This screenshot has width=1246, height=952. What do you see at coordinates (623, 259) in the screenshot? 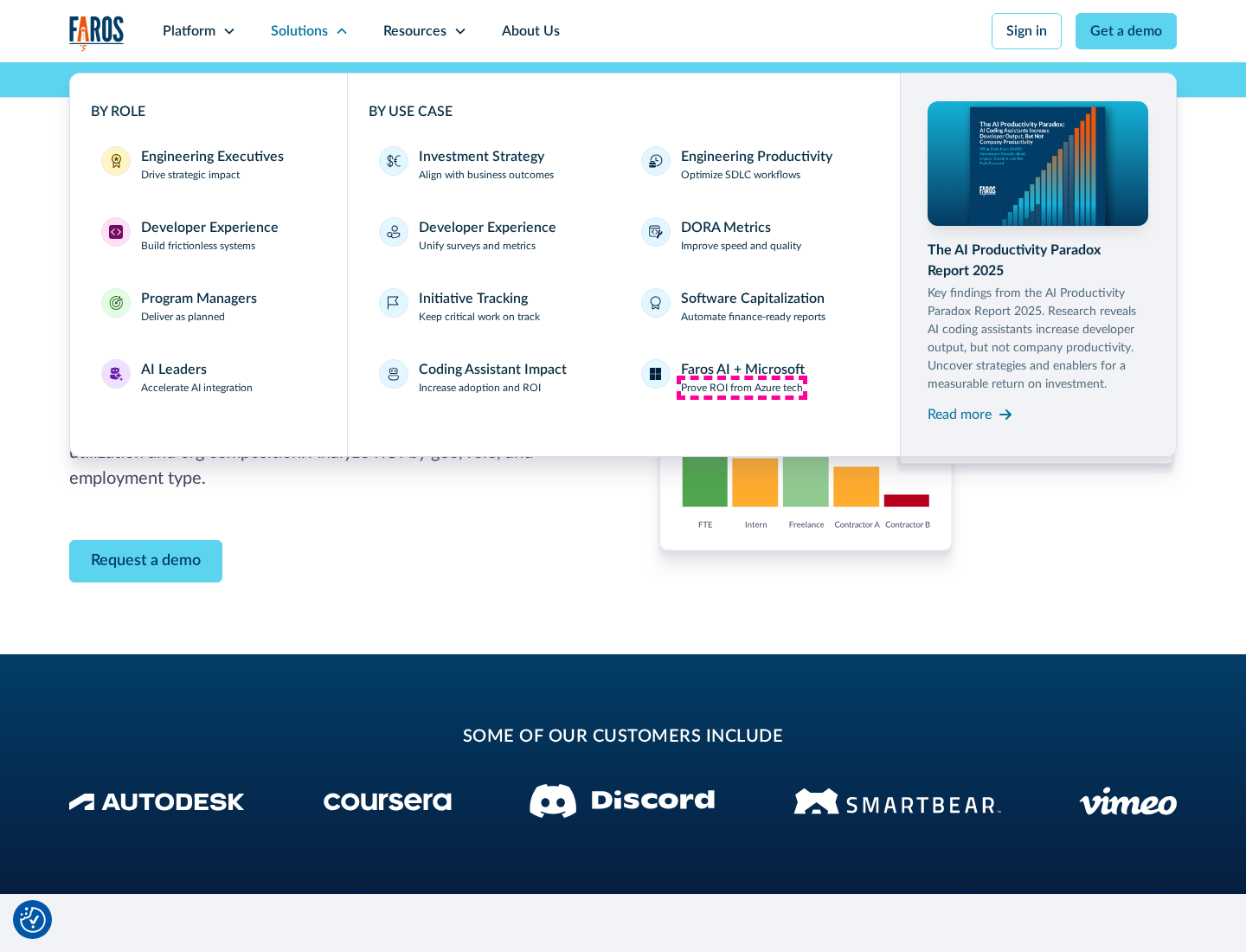
I see `nav: Solutions` at bounding box center [623, 259].